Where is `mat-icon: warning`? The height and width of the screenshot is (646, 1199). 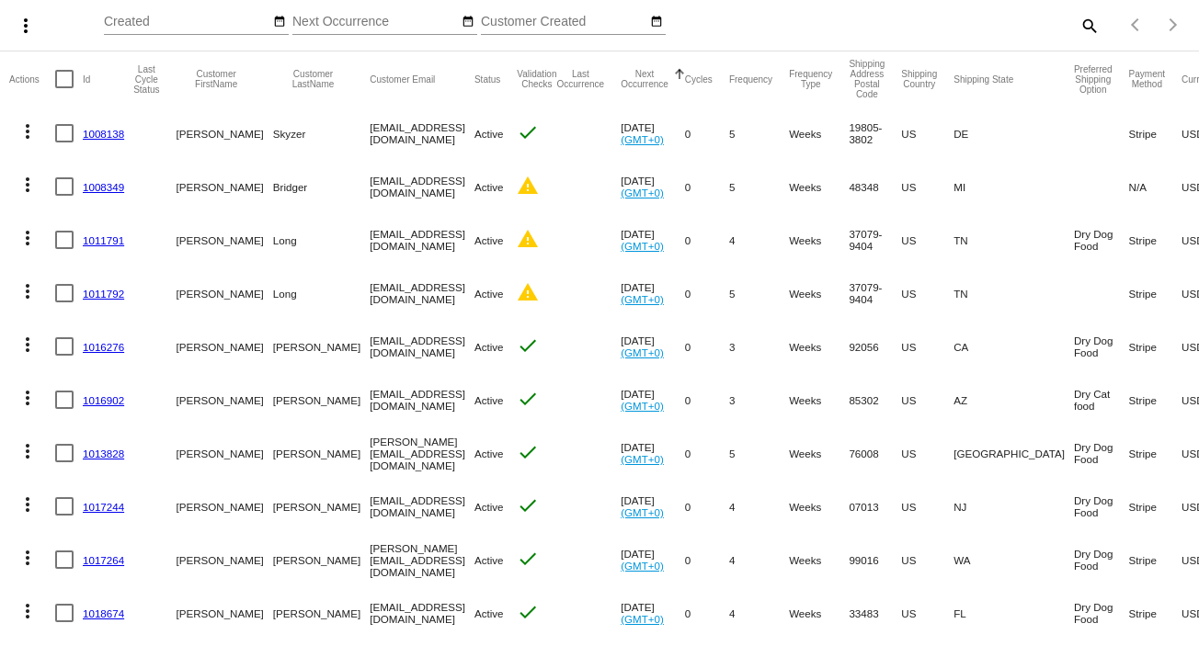
mat-icon: warning is located at coordinates (528, 186).